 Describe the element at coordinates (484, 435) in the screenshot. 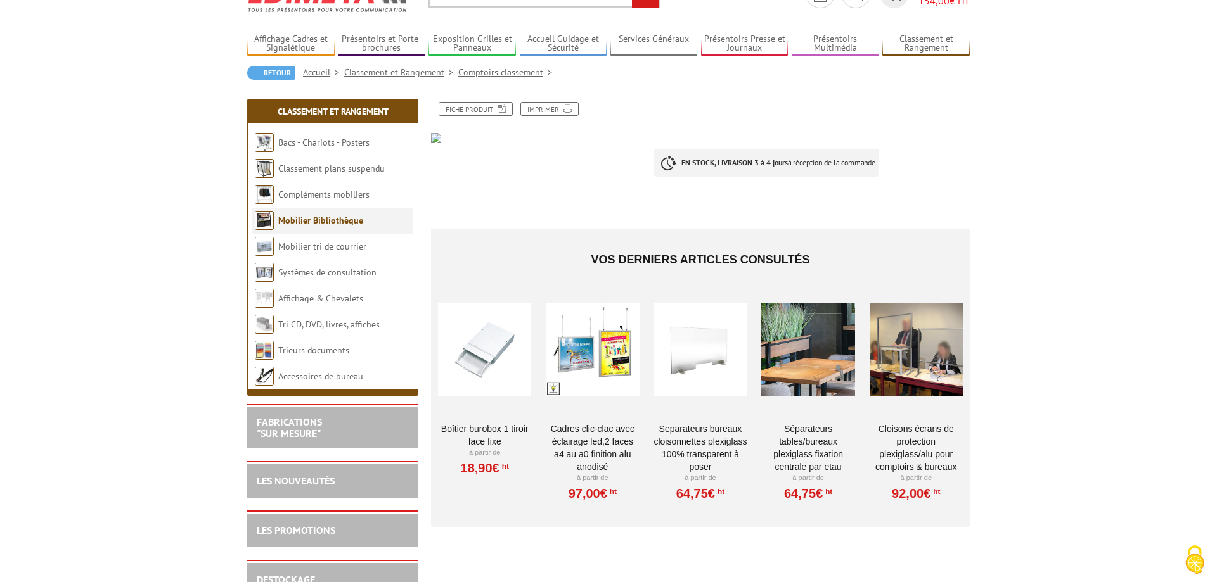

I see `a: Boîtier Burobox 1 tiroir face fixe` at that location.